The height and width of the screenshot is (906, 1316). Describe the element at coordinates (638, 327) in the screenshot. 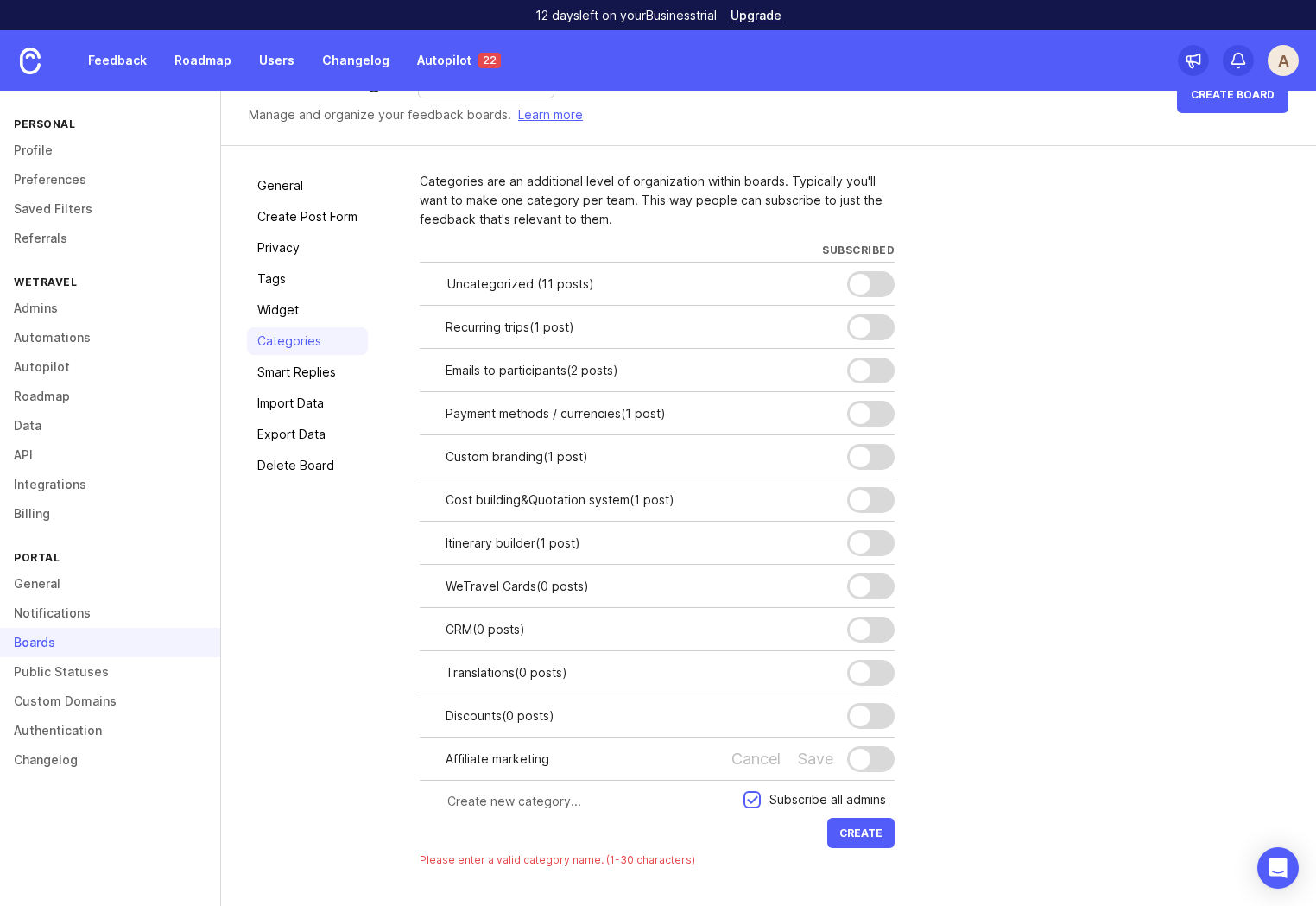

I see `div: Recurring trips ( 1 post )` at that location.